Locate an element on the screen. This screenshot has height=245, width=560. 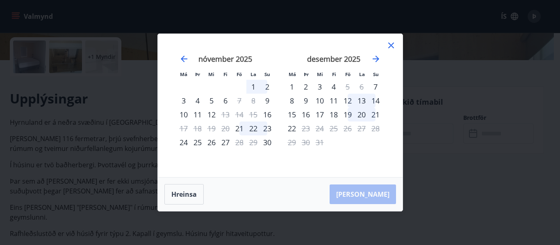
td: Choose laugardagur, 22. nóvember 2025 as your check-in date. It’s available. is located at coordinates (253, 129).